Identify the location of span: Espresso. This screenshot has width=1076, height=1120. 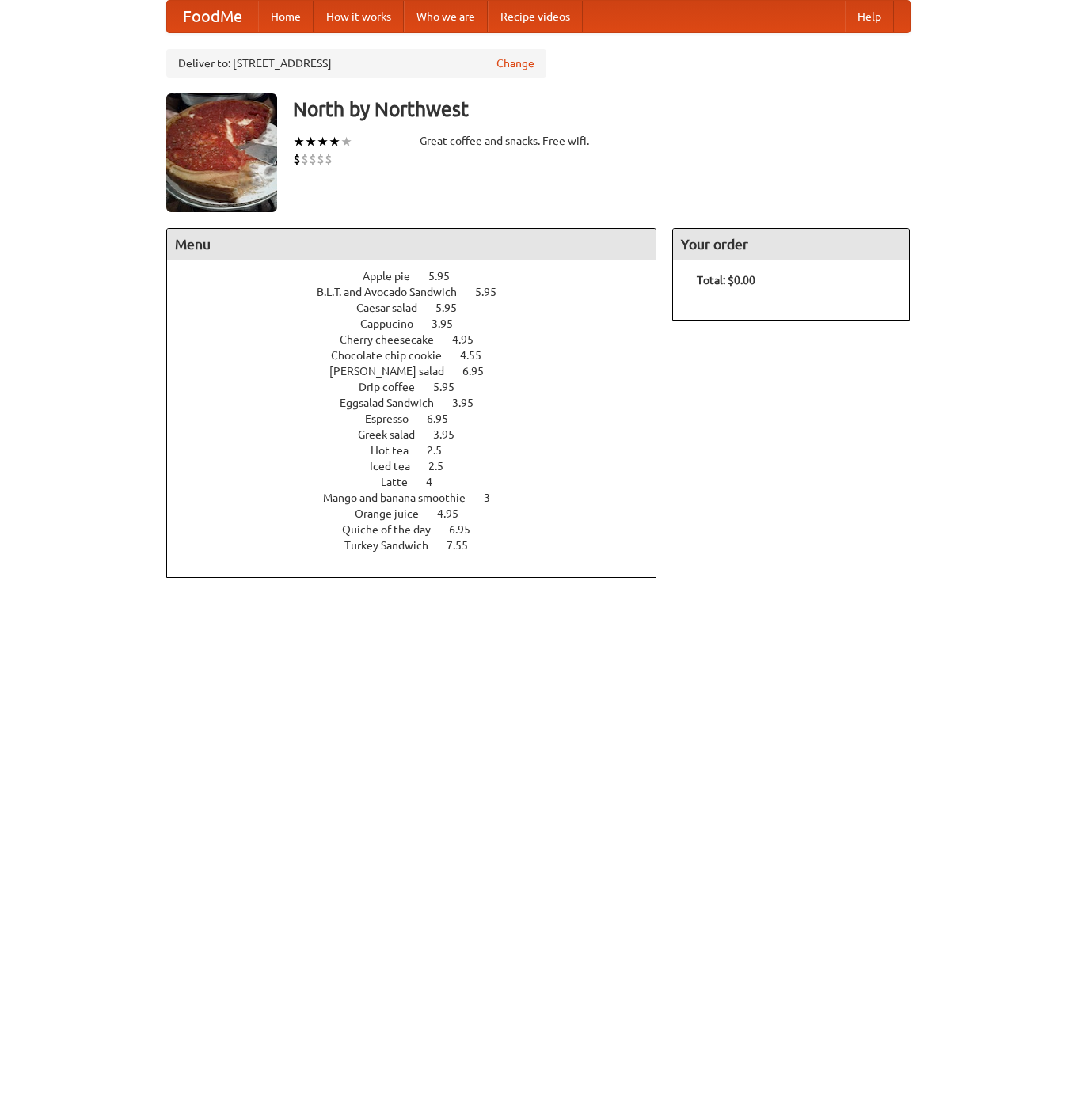
(394, 418).